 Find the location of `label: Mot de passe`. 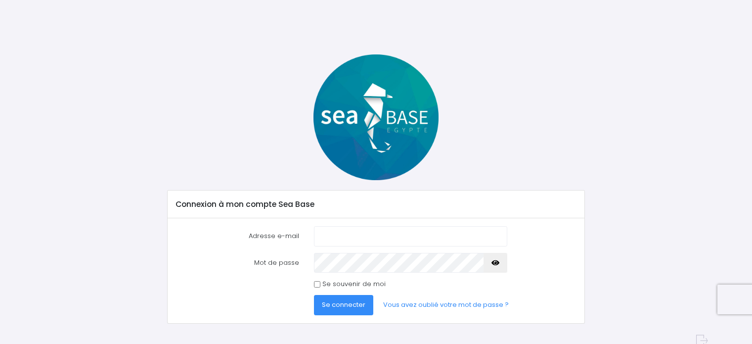

label: Mot de passe is located at coordinates (237, 263).